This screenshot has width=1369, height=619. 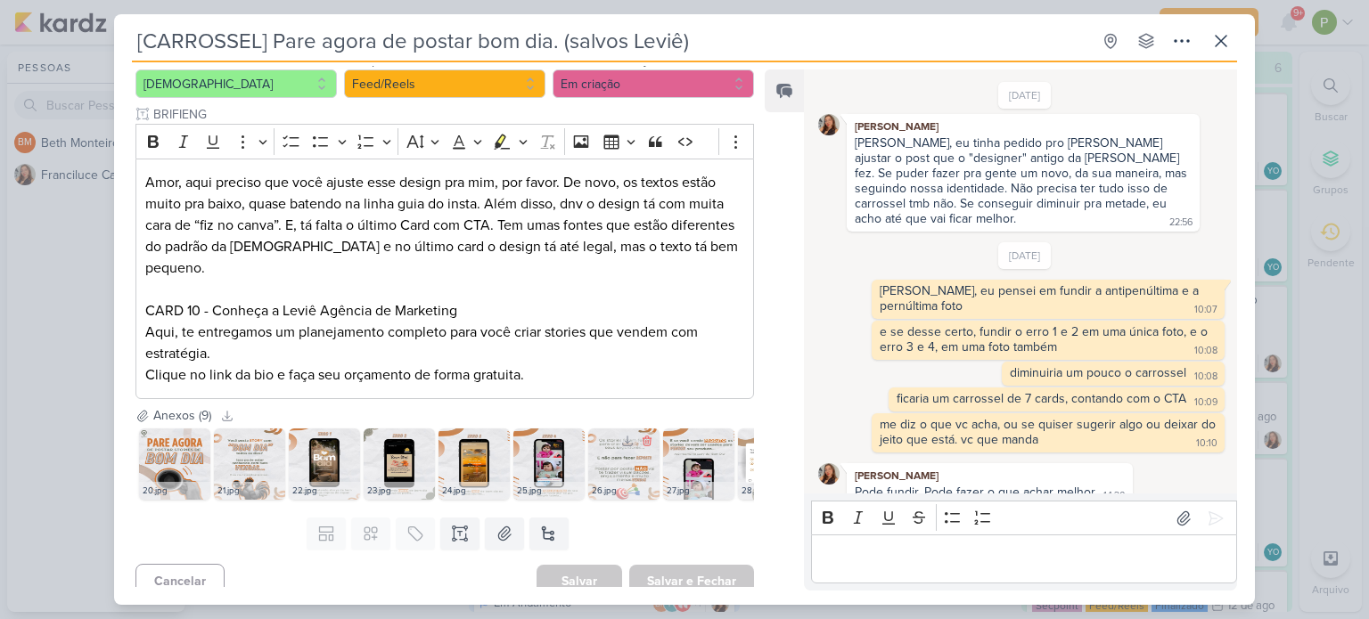 What do you see at coordinates (611, 41) in the screenshot?
I see `input: Kard Sem Título` at bounding box center [611, 41].